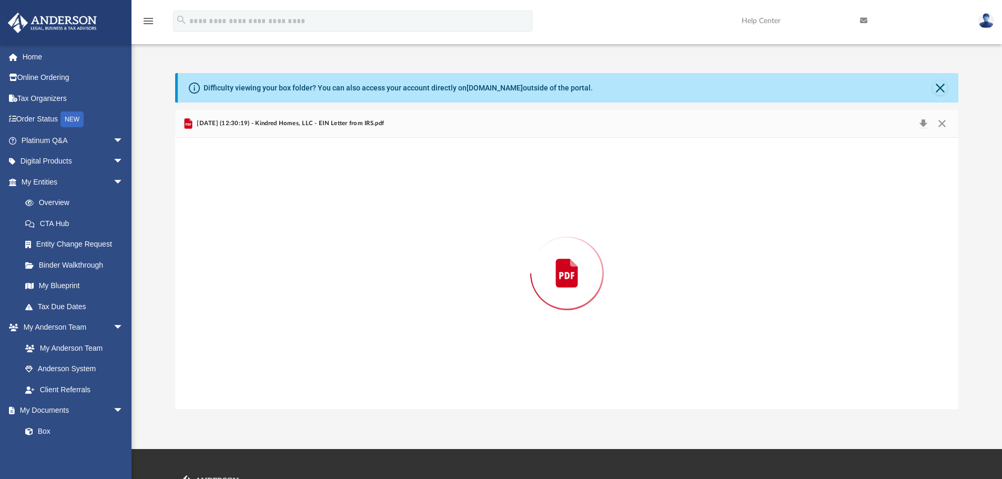 This screenshot has height=479, width=1002. Describe the element at coordinates (73, 78) in the screenshot. I see `a: Online Ordering` at that location.